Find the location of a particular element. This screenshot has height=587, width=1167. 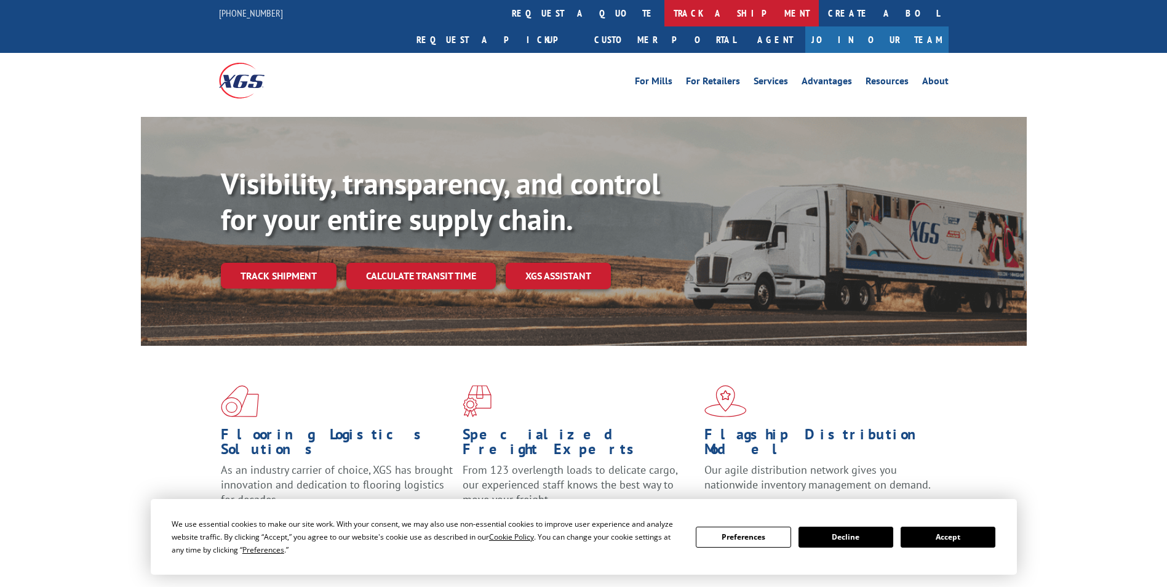

img: xgs-icon-focused-on-flooring-red is located at coordinates (477, 401).